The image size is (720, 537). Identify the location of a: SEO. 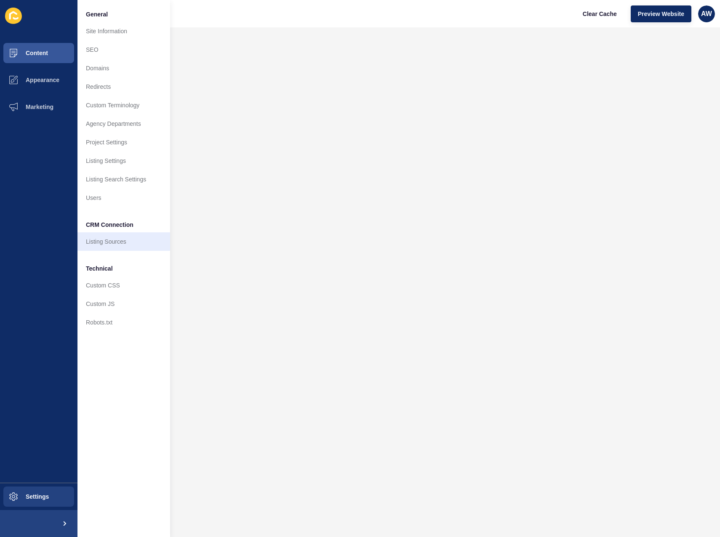
(124, 50).